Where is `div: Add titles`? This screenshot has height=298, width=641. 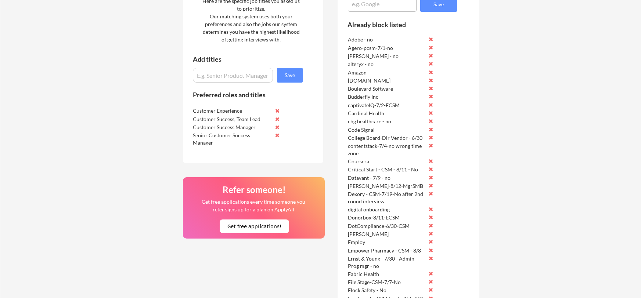 div: Add titles is located at coordinates (245, 59).